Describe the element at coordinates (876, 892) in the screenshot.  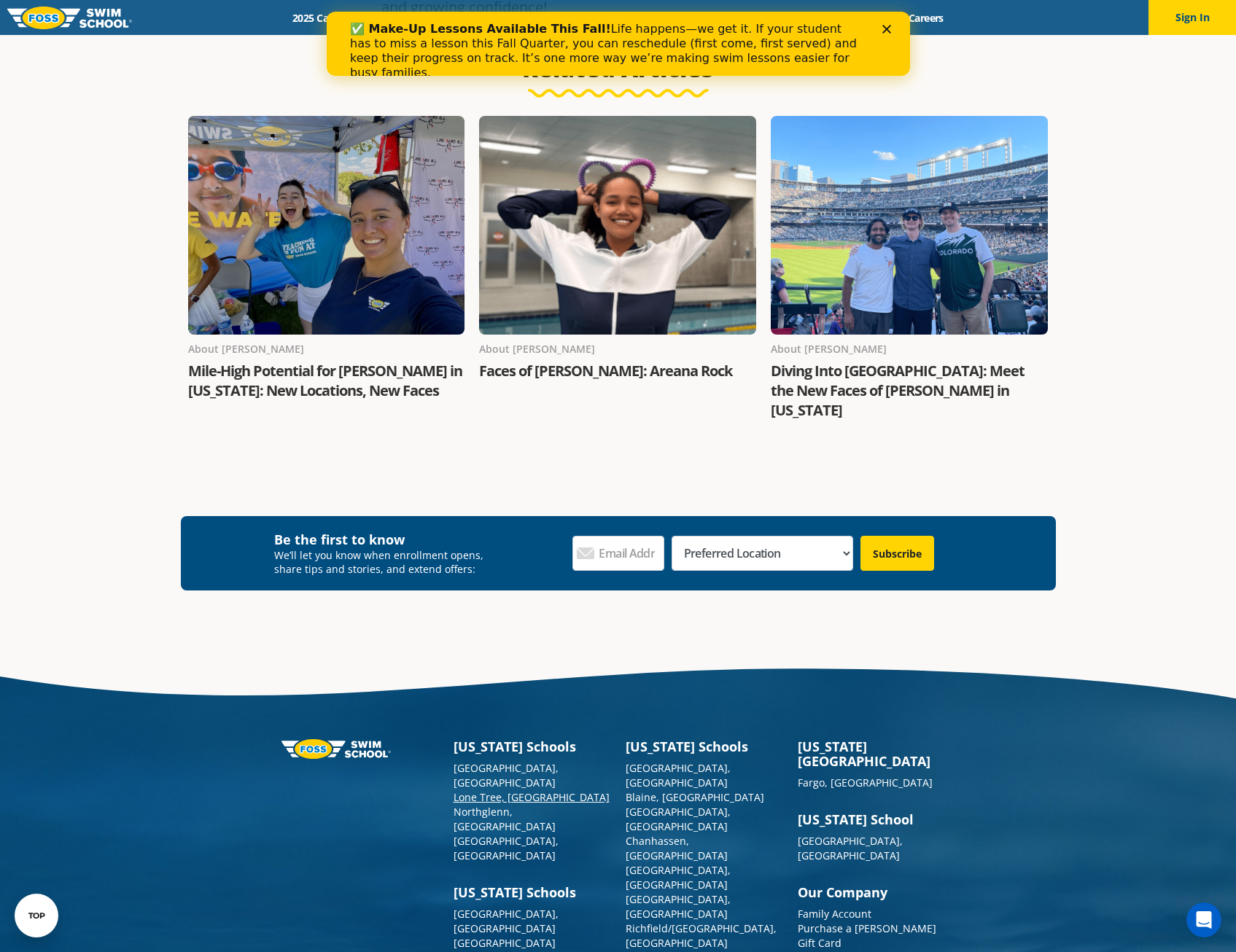
I see `h3: Our Company` at that location.